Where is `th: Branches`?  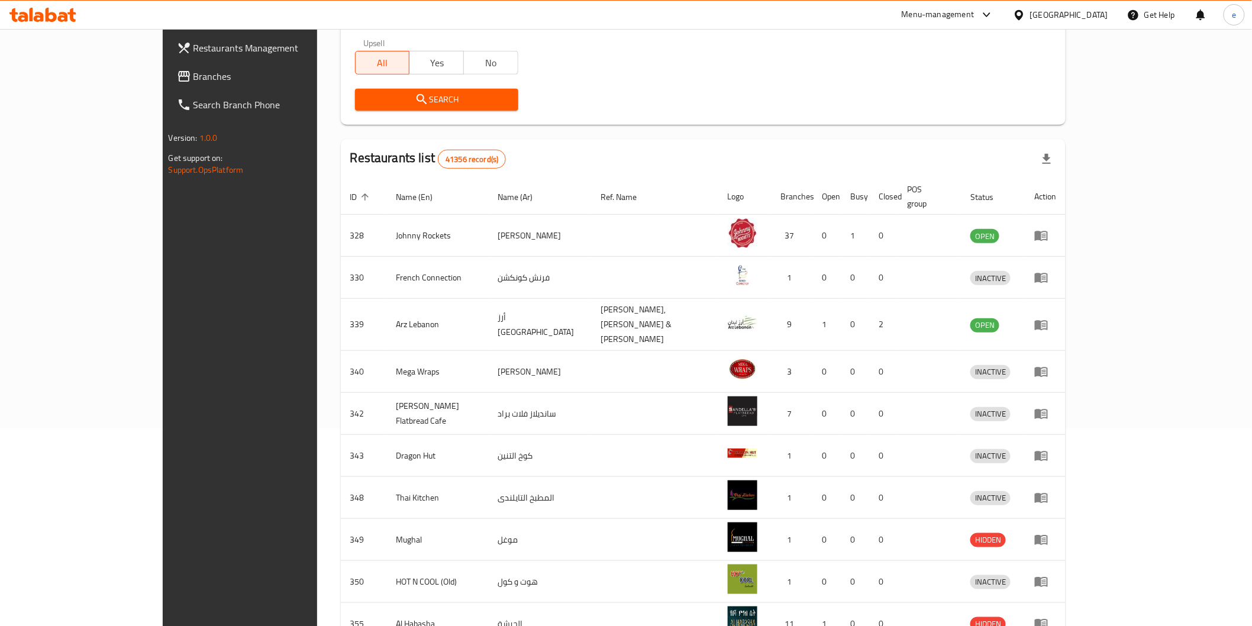 th: Branches is located at coordinates (792, 196).